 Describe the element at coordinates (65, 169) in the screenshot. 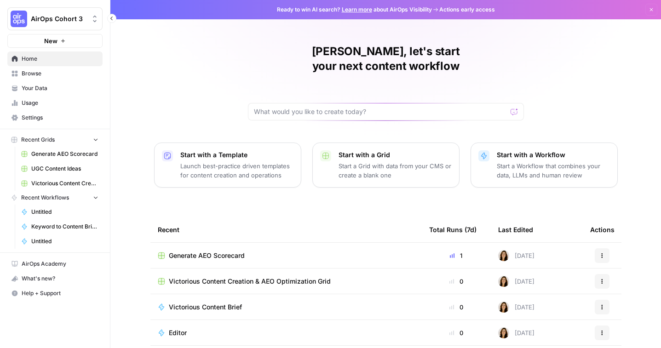

I see `span: UGC Content Ideas` at that location.